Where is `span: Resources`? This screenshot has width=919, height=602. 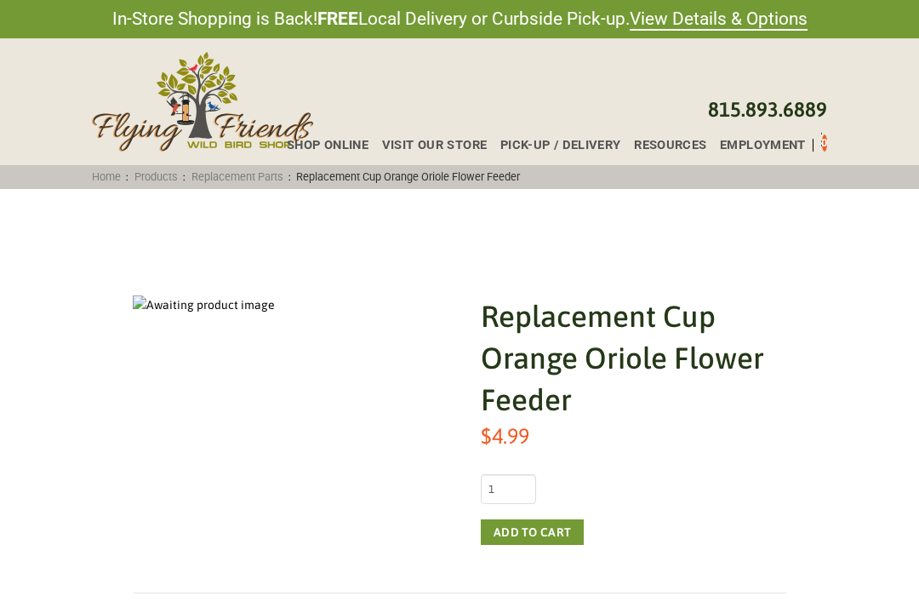
span: Resources is located at coordinates (670, 145).